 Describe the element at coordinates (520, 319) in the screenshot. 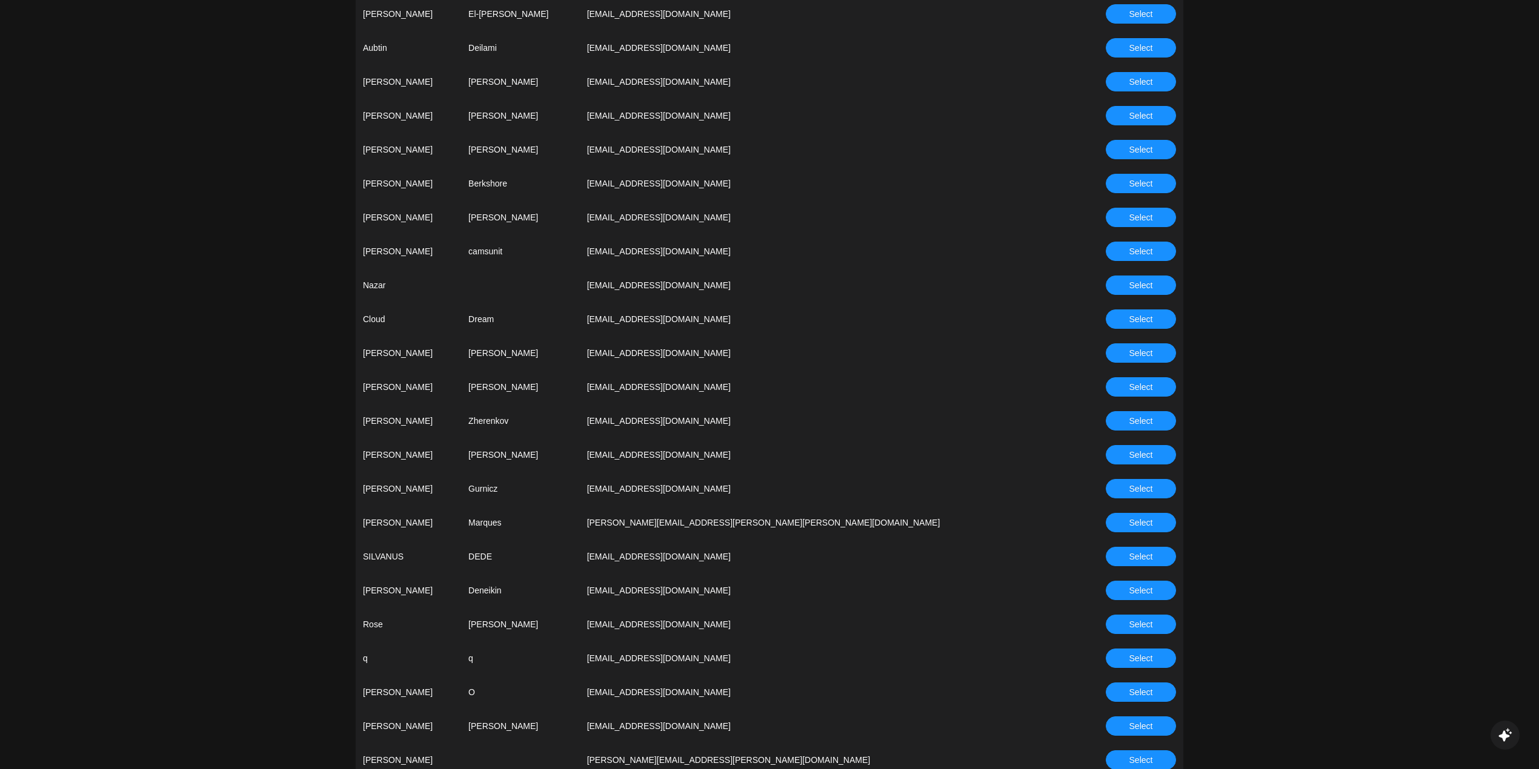

I see `td: Dream` at that location.